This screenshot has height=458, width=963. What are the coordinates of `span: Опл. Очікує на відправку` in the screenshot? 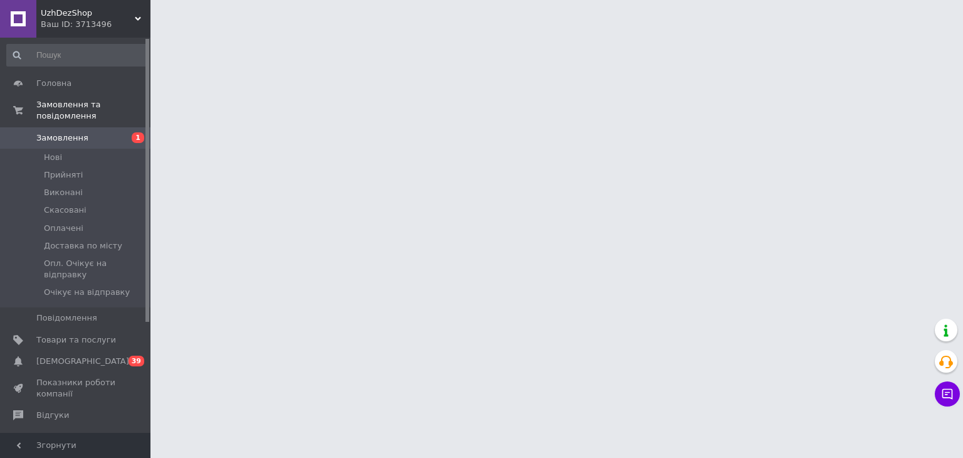 It's located at (95, 269).